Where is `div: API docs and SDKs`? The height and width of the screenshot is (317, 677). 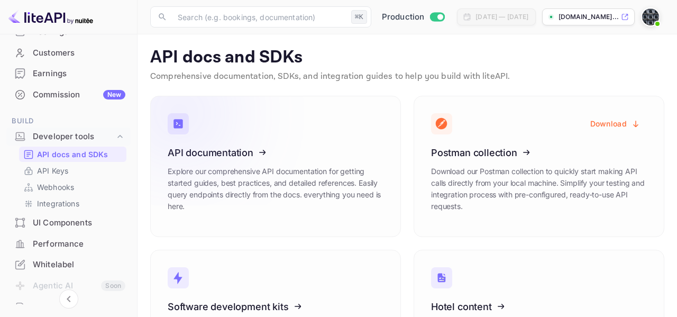 div: API docs and SDKs is located at coordinates (72, 154).